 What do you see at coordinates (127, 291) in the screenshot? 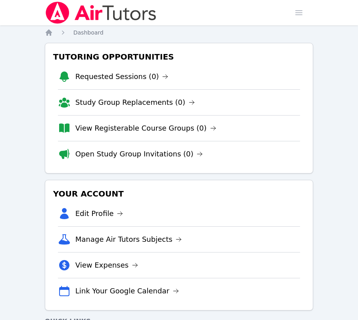
I see `a: Link Your Google Calendar` at bounding box center [127, 291].